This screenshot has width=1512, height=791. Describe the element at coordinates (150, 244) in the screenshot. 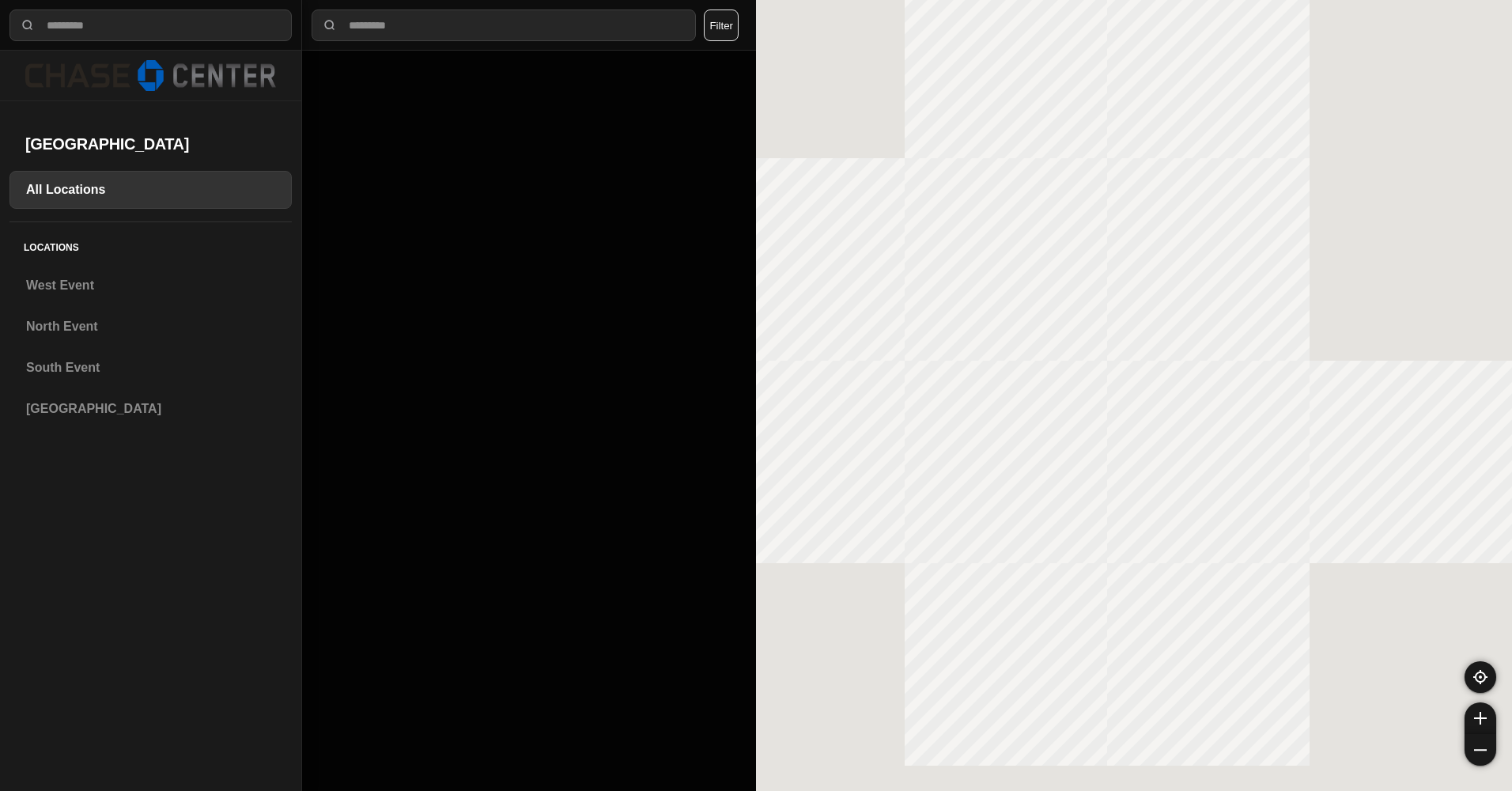

I see `h5: Locations` at that location.